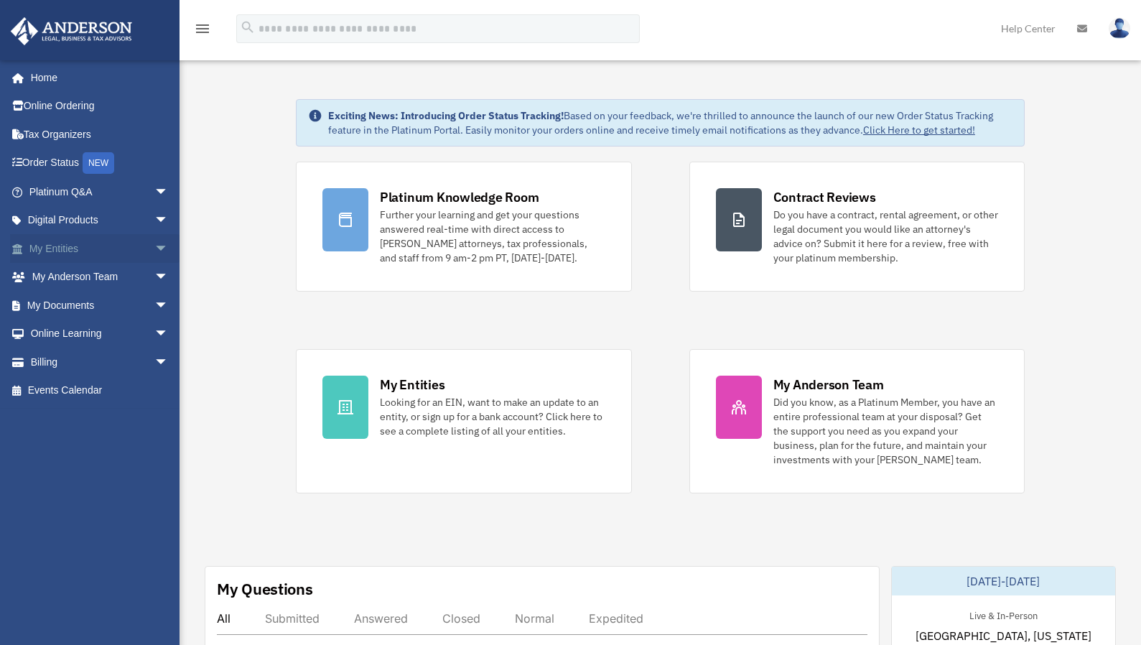 This screenshot has height=645, width=1141. What do you see at coordinates (461, 618) in the screenshot?
I see `div: Closed` at bounding box center [461, 618].